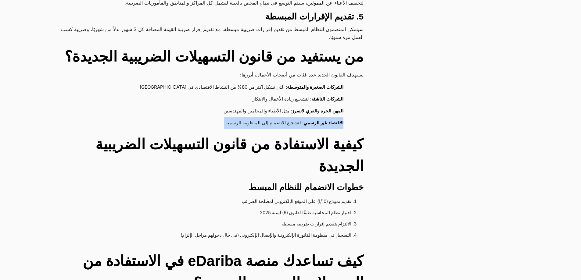 The height and width of the screenshot is (280, 581). I want to click on strong: الشركات الناشئة, so click(327, 99).